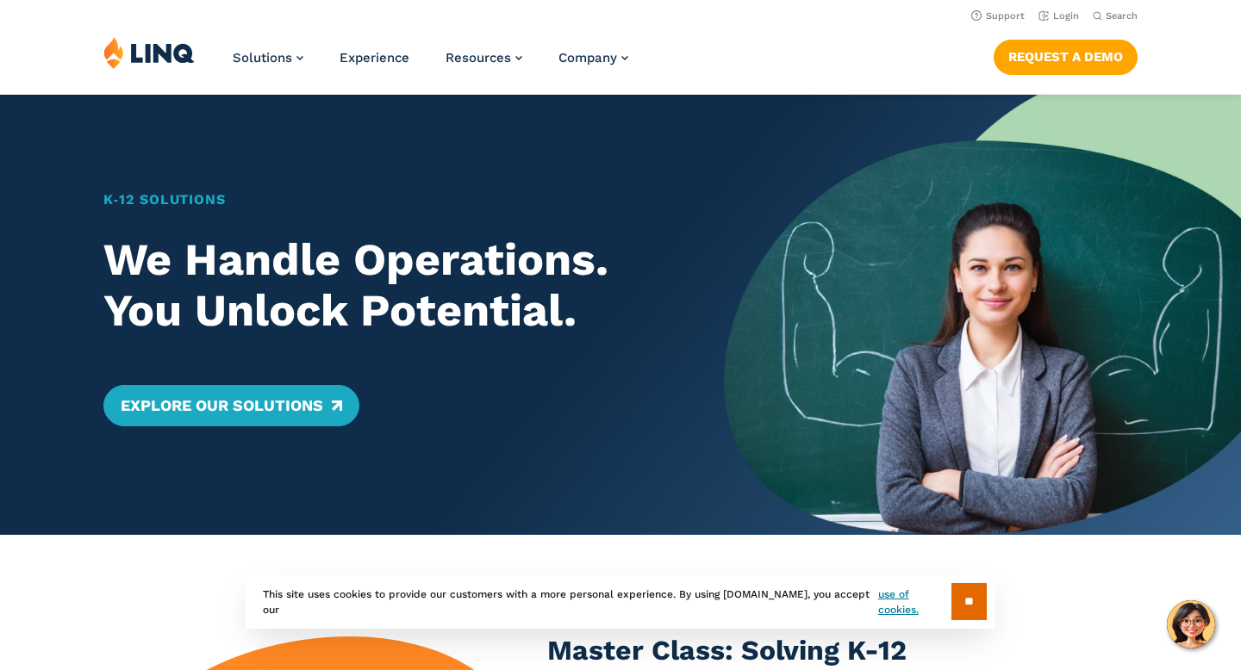  I want to click on div: This site uses cookies to provide our customers with a more personal experience. By using [DOMAIN..., so click(620, 601).